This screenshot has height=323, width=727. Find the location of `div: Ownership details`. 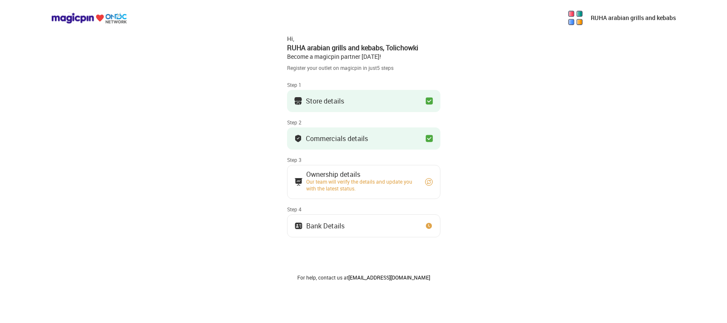

div: Ownership details is located at coordinates (361, 174).